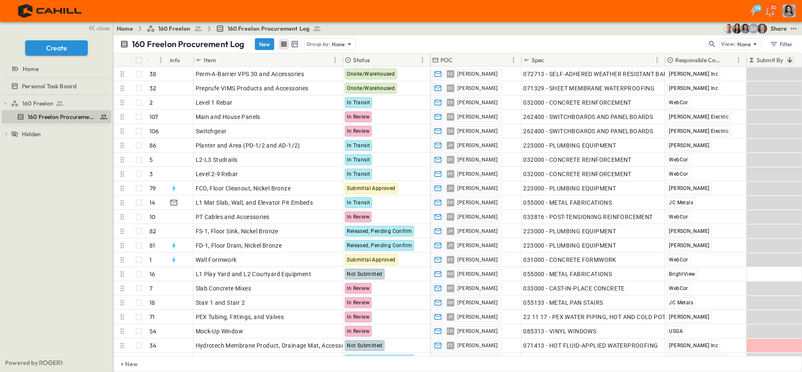 This screenshot has width=802, height=372. Describe the element at coordinates (237, 231) in the screenshot. I see `span: FS-1, Floor Sink, Nickel Bronze` at that location.